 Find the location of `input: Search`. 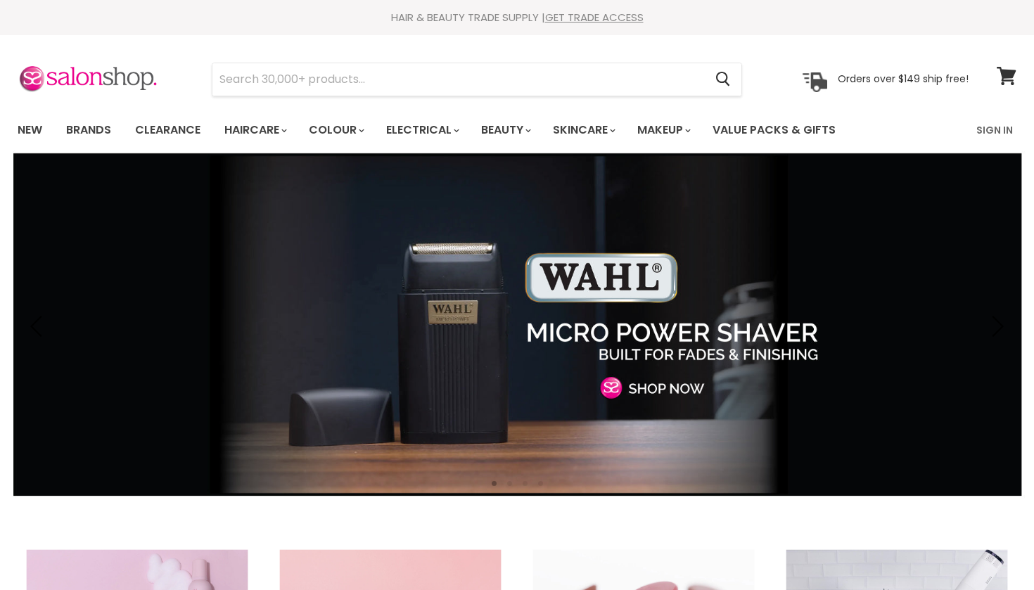

input: Search is located at coordinates (458, 79).